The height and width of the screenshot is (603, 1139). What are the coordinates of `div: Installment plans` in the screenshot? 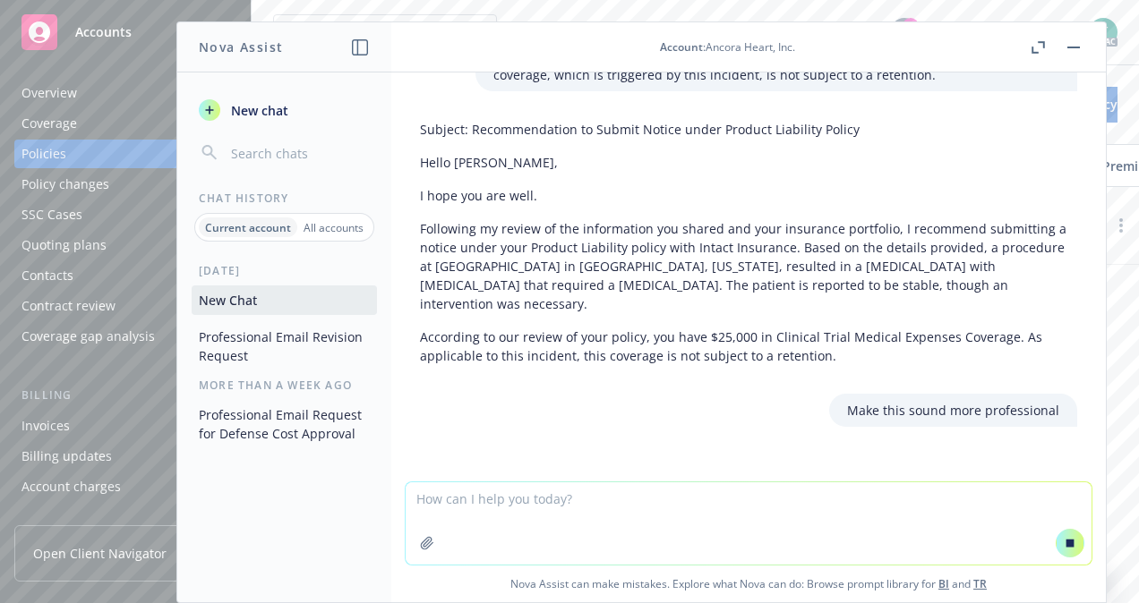 It's located at (73, 517).